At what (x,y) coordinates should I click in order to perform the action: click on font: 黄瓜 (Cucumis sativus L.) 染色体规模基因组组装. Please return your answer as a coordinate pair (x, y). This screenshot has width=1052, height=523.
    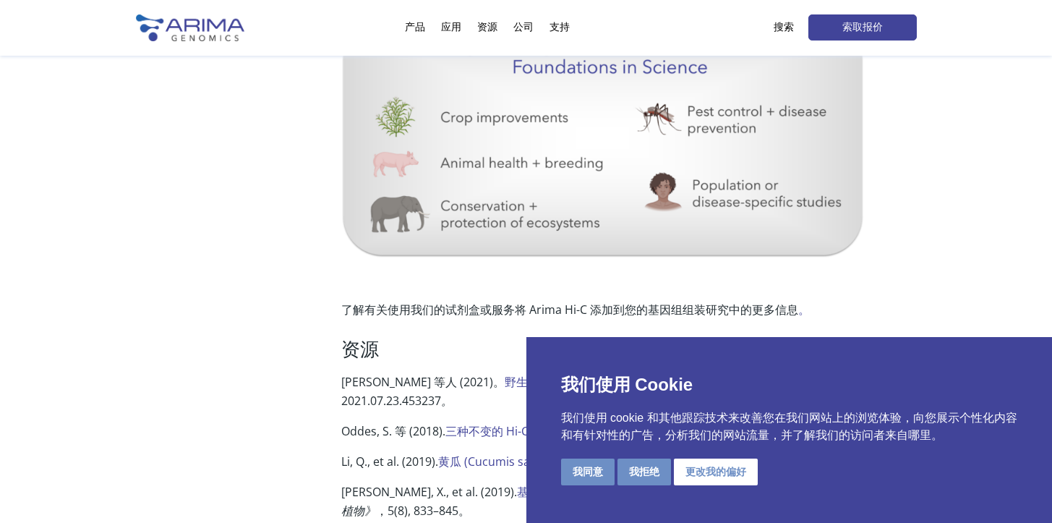
    Looking at the image, I should click on (564, 461).